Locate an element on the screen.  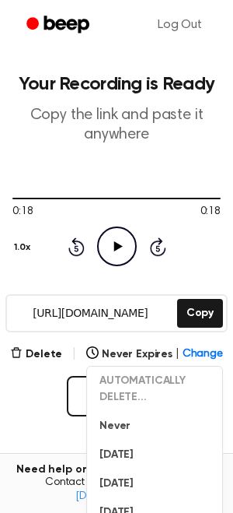
button: AUTOMATICALLY DELETE... is located at coordinates (155, 389).